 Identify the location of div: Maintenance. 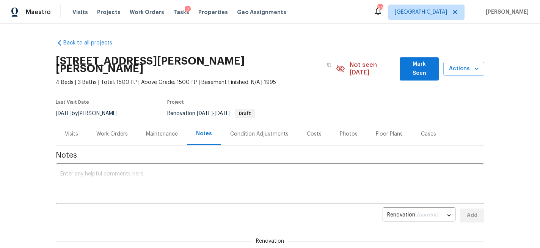
(162, 134).